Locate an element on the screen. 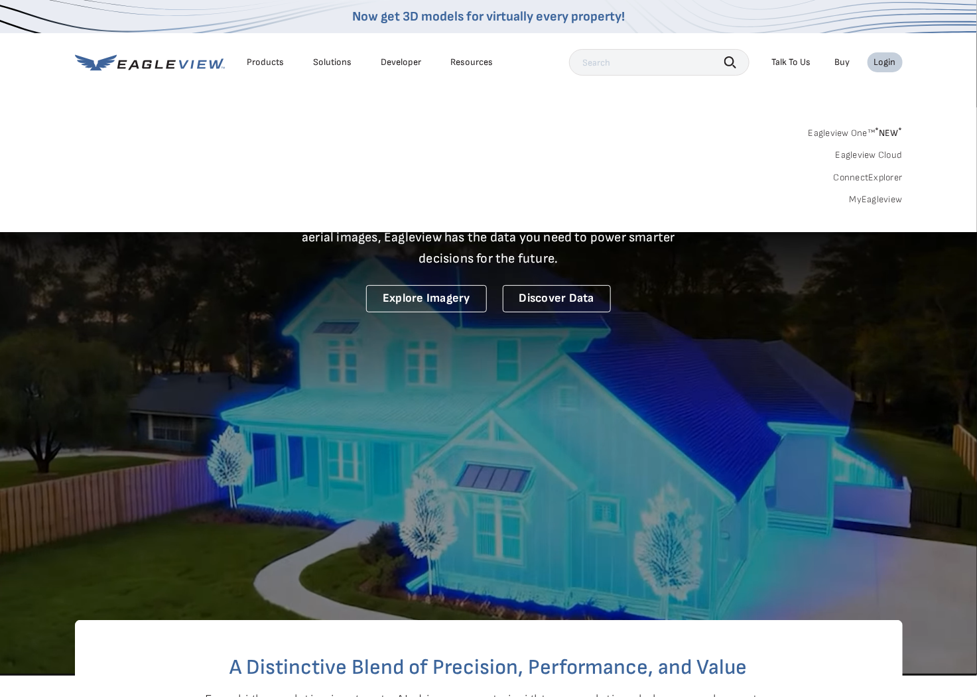 The width and height of the screenshot is (977, 697). a: Developer is located at coordinates (401, 62).